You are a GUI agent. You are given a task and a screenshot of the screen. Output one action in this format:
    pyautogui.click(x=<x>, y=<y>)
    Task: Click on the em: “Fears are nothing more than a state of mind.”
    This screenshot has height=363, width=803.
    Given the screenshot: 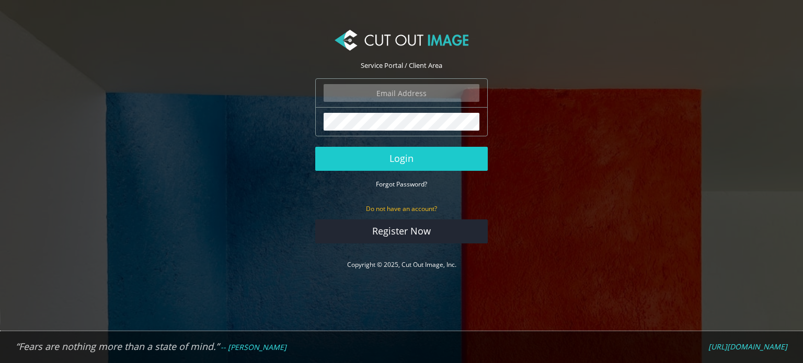 What is the action you would take?
    pyautogui.click(x=117, y=346)
    